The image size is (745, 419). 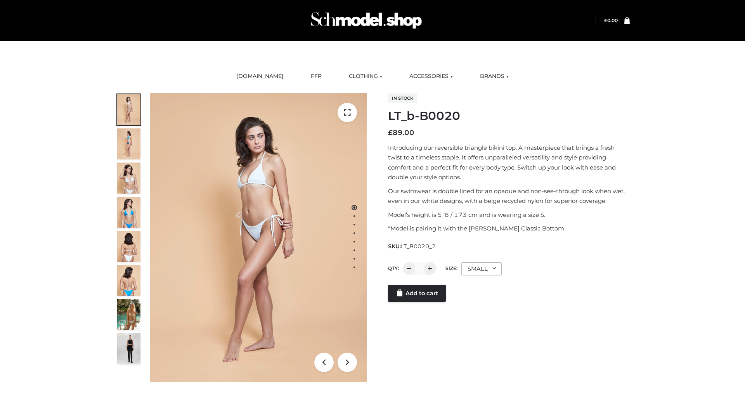 What do you see at coordinates (129, 110) in the screenshot?
I see `img: ArielClassicBikiniTop_CloudNine_AzureSky_OW114ECO_1-scaled.jpg` at bounding box center [129, 110].